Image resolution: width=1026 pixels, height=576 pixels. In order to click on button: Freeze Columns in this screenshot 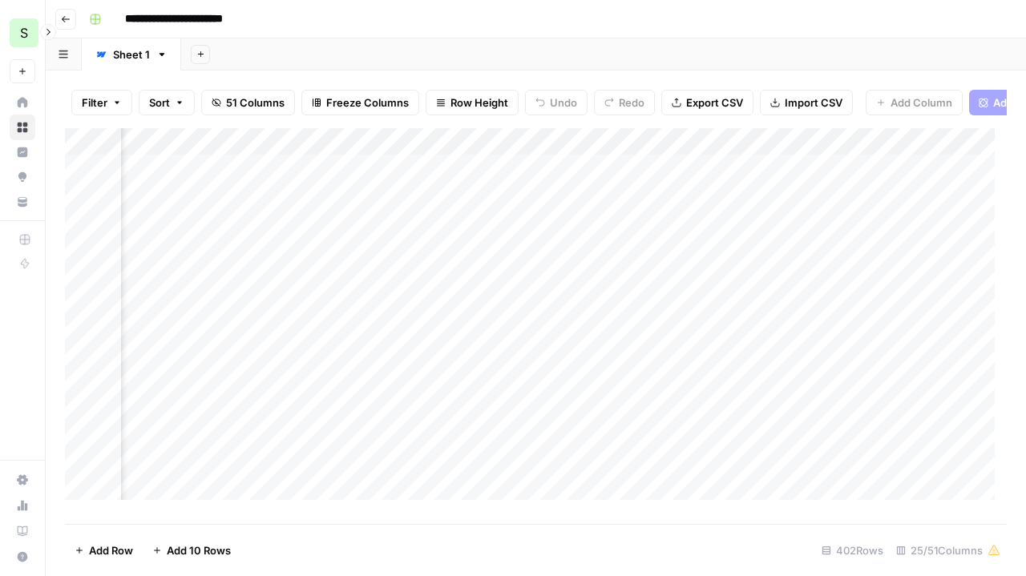, I will do `click(360, 103)`.